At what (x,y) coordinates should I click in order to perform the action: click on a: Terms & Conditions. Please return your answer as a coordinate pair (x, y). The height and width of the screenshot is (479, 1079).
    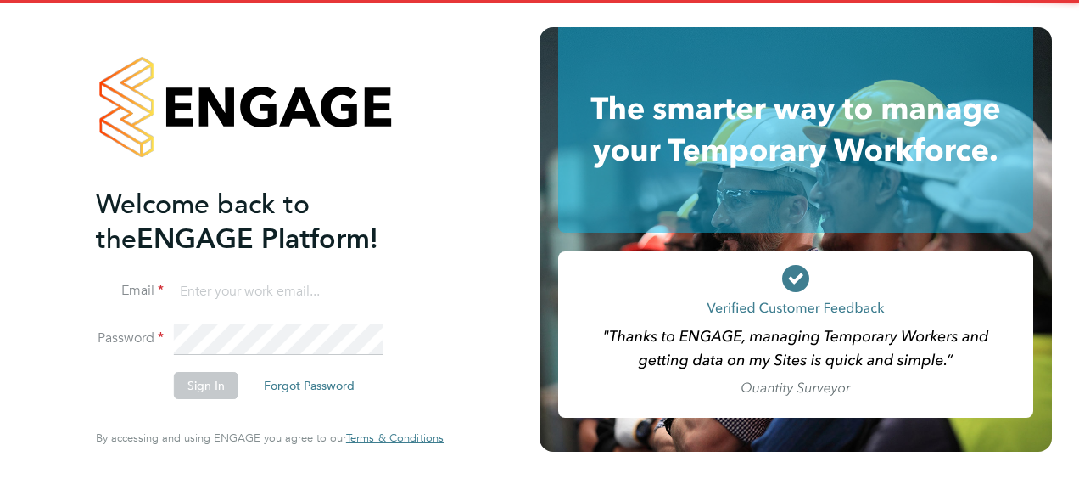
    Looking at the image, I should click on (395, 438).